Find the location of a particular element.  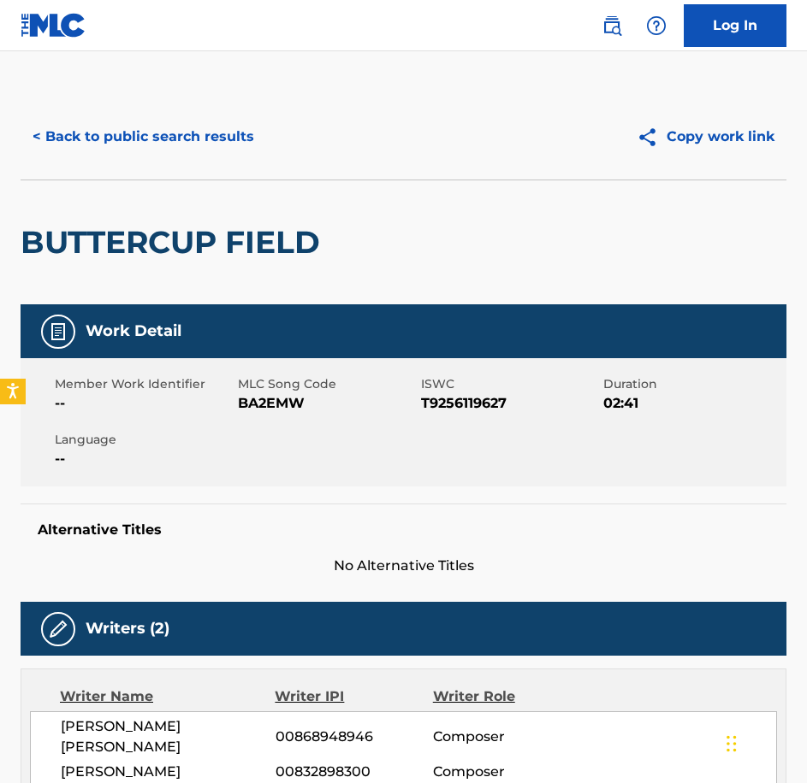

span: 02:41 is located at coordinates (692, 404).